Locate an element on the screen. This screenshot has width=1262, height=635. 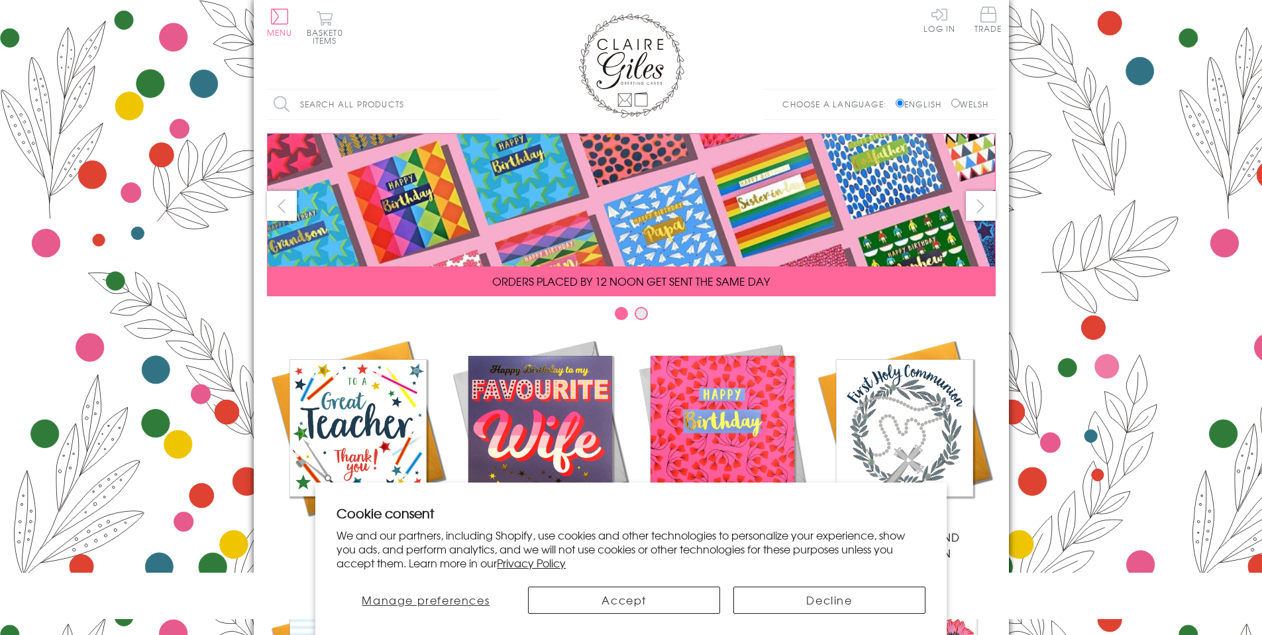
button: Carousel Page 2 is located at coordinates (641, 313).